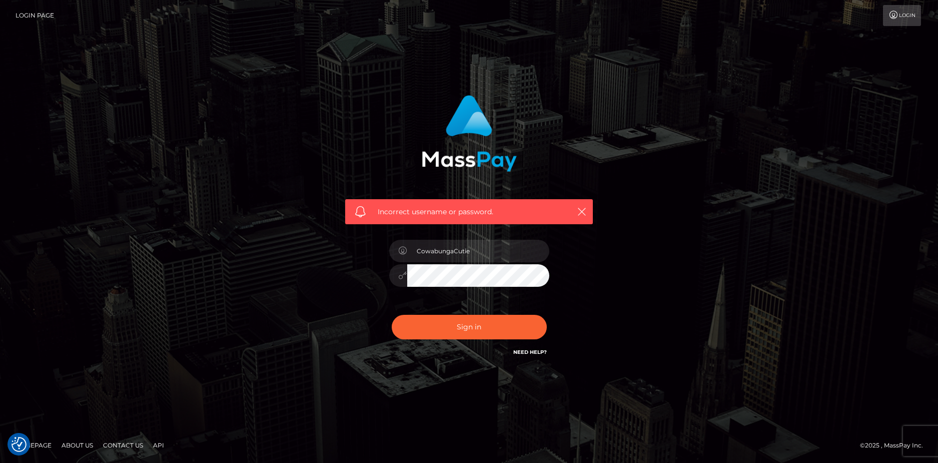  Describe the element at coordinates (19, 444) in the screenshot. I see `img: Revisit consent button` at that location.